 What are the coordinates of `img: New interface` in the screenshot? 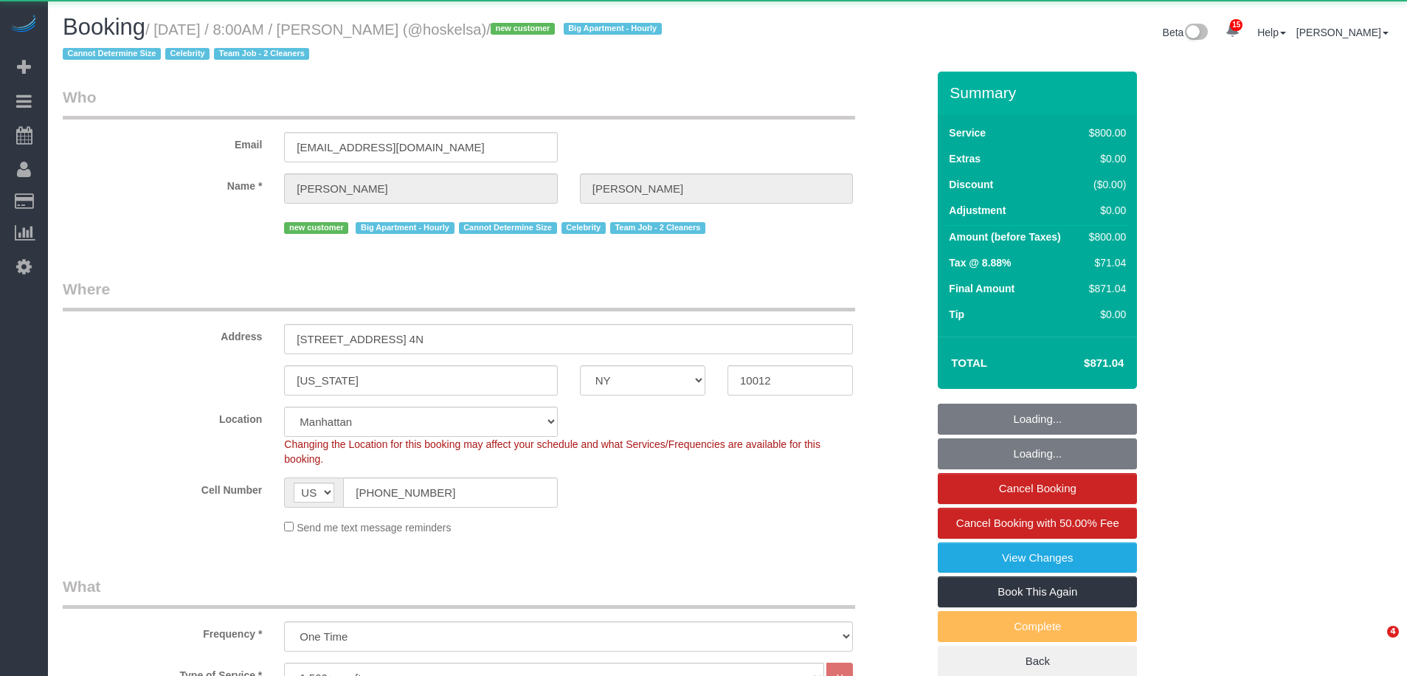 It's located at (1195, 33).